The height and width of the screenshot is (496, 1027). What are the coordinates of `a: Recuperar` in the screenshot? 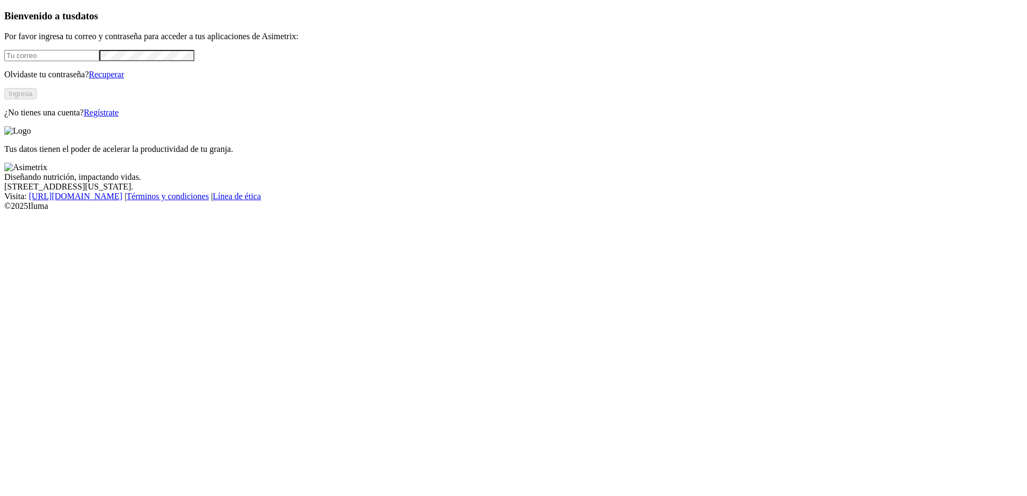 It's located at (106, 74).